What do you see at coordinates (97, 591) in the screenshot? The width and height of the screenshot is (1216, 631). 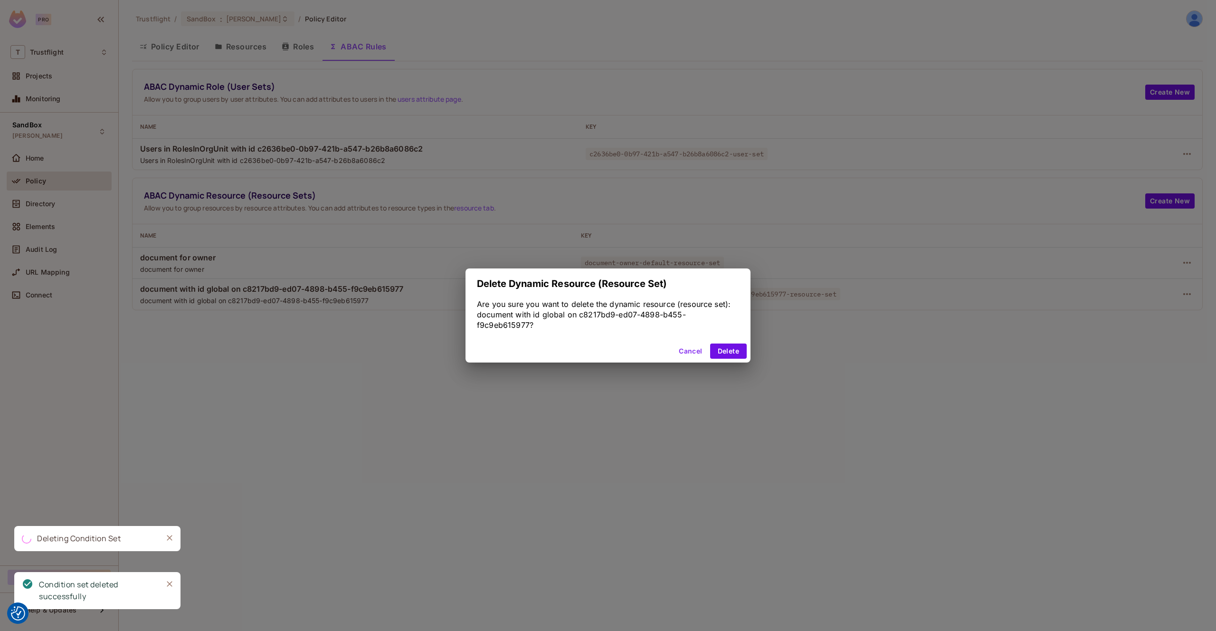 I see `div: Condition set deleted successfully` at bounding box center [97, 591].